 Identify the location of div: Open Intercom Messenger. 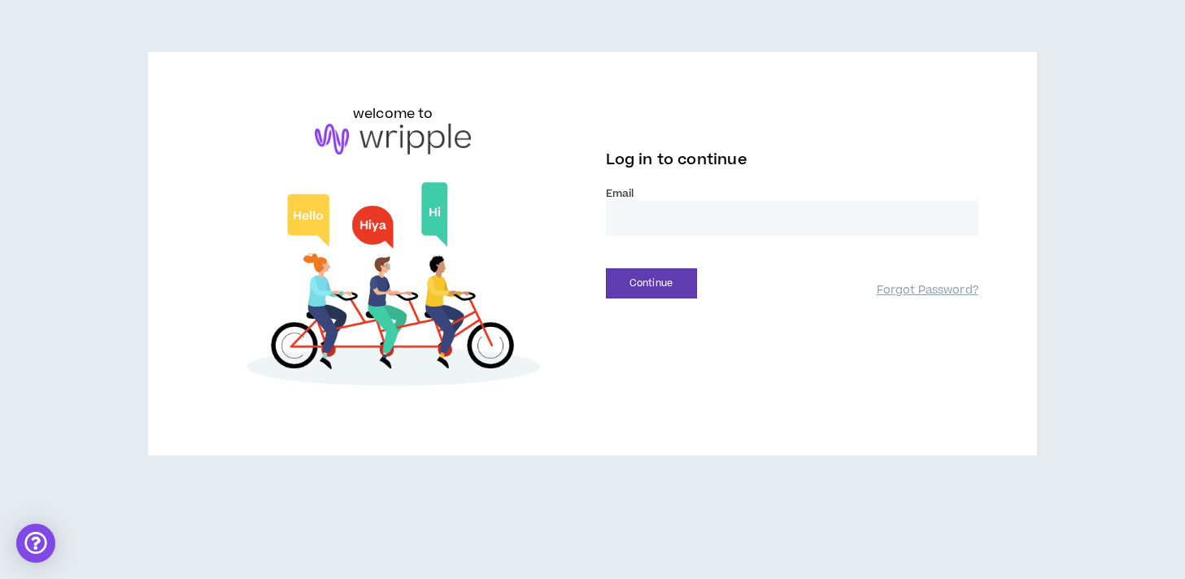
(36, 543).